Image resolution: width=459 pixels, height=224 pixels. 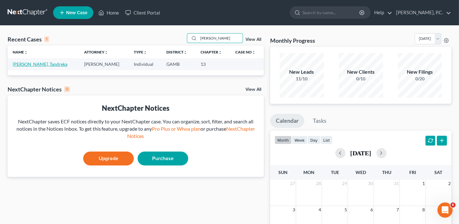 I want to click on span: 7, so click(x=397, y=210).